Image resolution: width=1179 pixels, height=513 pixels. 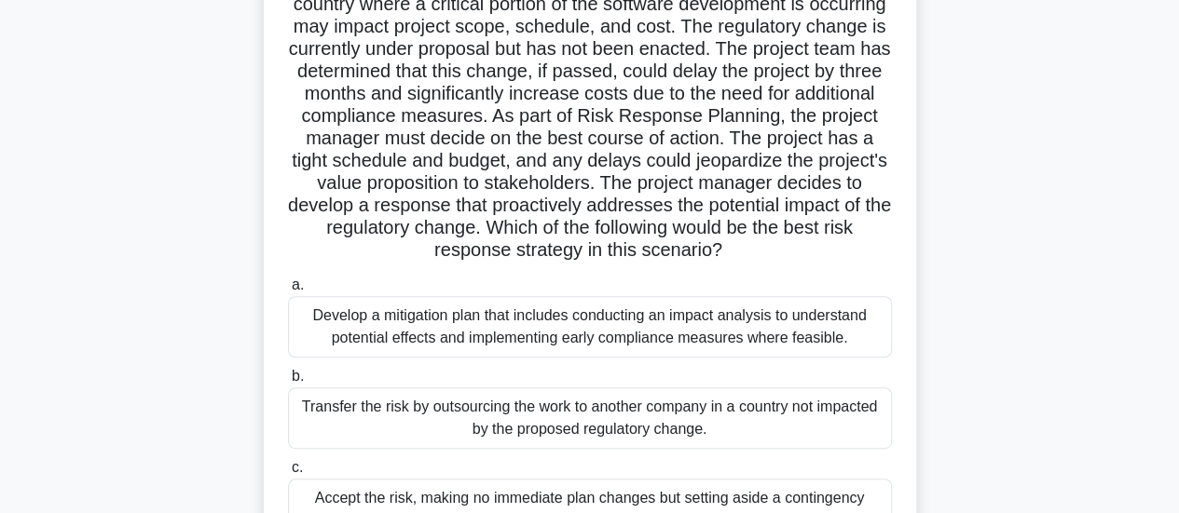 What do you see at coordinates (297, 284) in the screenshot?
I see `span: a.` at bounding box center [297, 284].